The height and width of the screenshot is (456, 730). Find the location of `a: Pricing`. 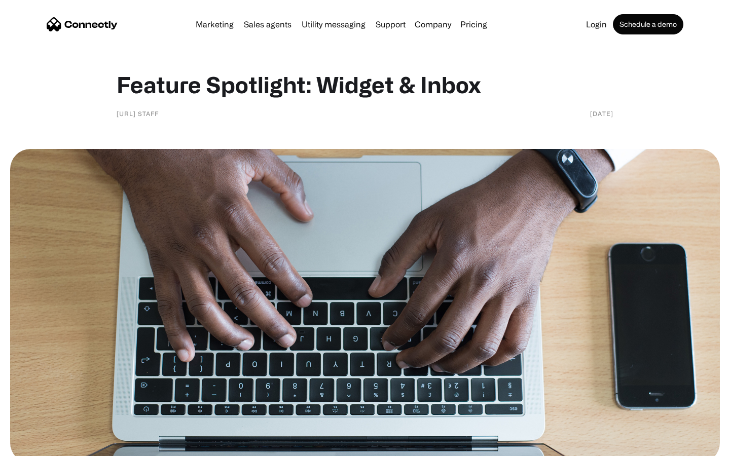

a: Pricing is located at coordinates (474, 24).